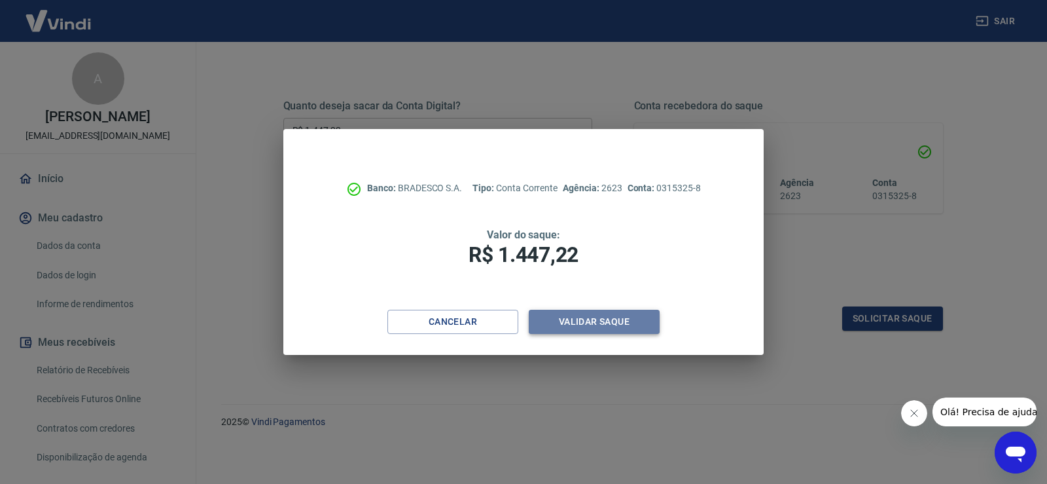  I want to click on button: Cancelar, so click(453, 321).